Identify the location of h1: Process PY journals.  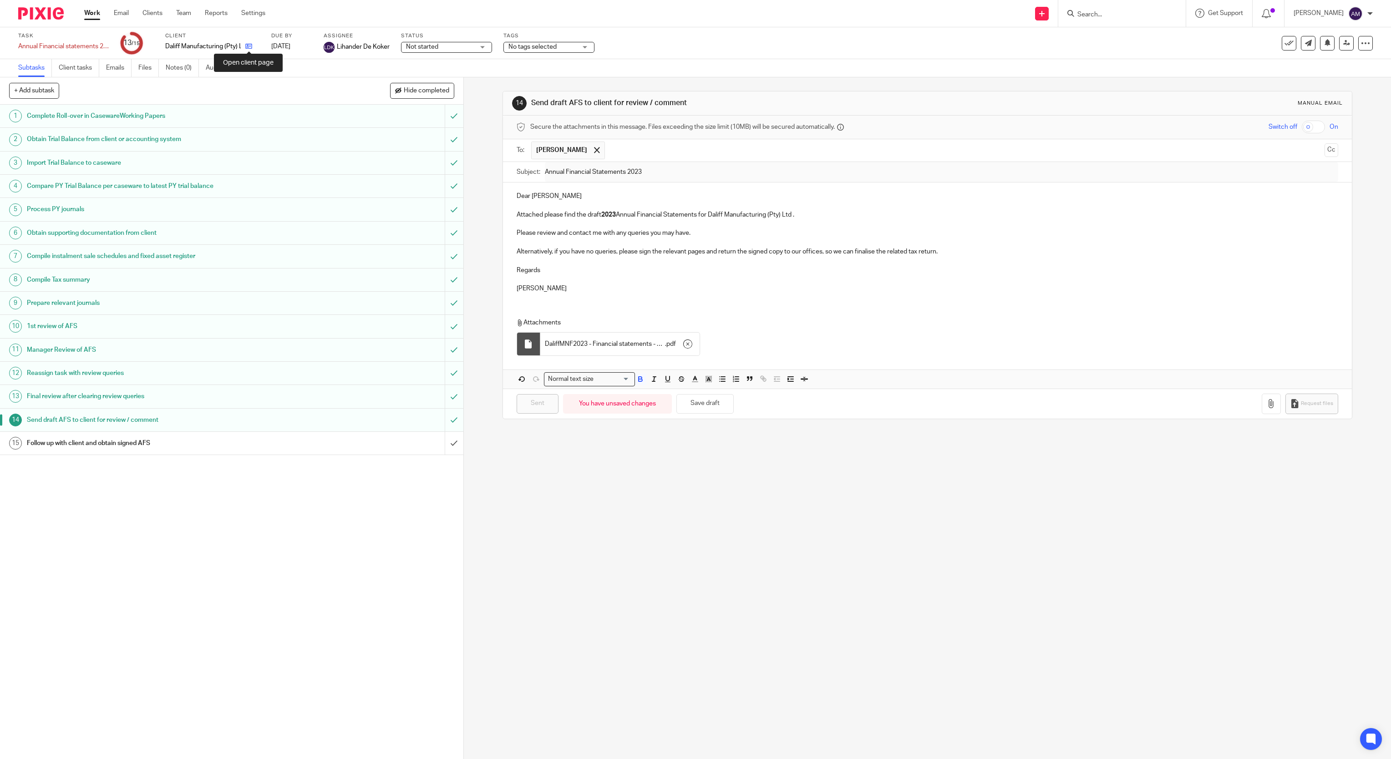
(163, 209).